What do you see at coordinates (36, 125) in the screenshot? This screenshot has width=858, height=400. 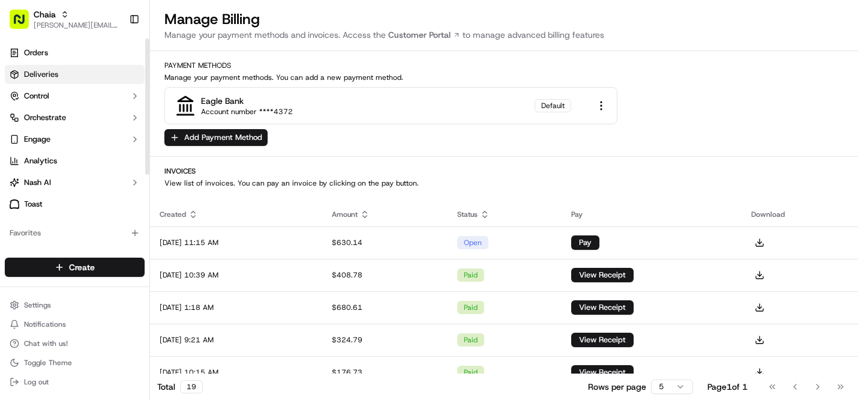 I see `img: 5e9a9d7314ff4150bce227a61376b483.jpg` at bounding box center [36, 125].